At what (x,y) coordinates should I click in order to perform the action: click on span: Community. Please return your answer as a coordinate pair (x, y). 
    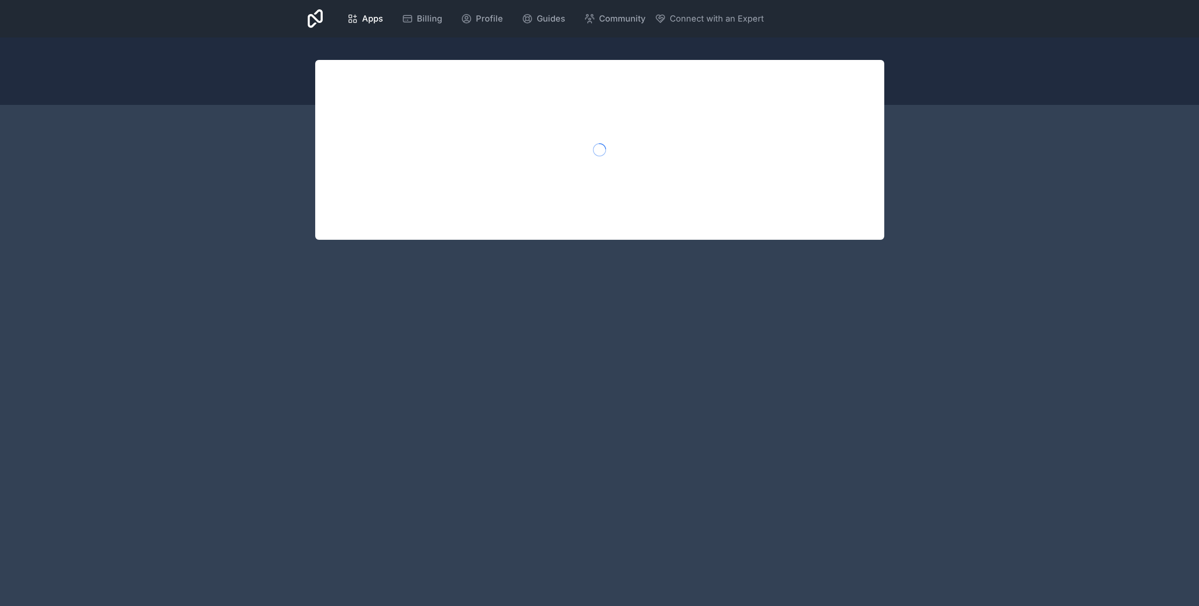
    Looking at the image, I should click on (622, 19).